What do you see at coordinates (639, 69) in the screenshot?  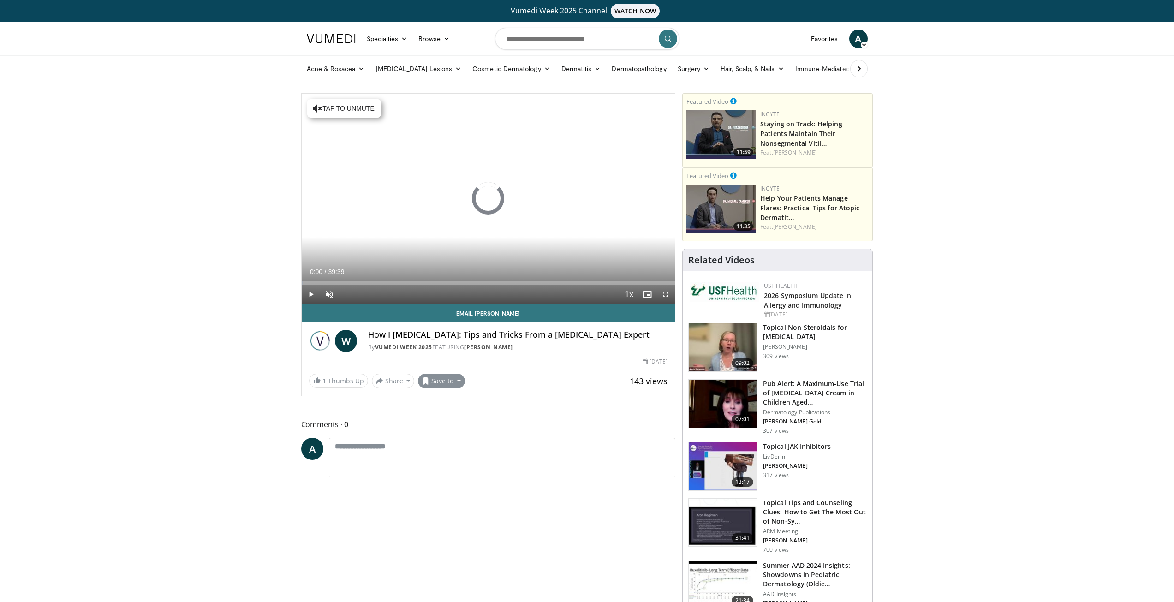 I see `a: Dermatopathology` at bounding box center [639, 69].